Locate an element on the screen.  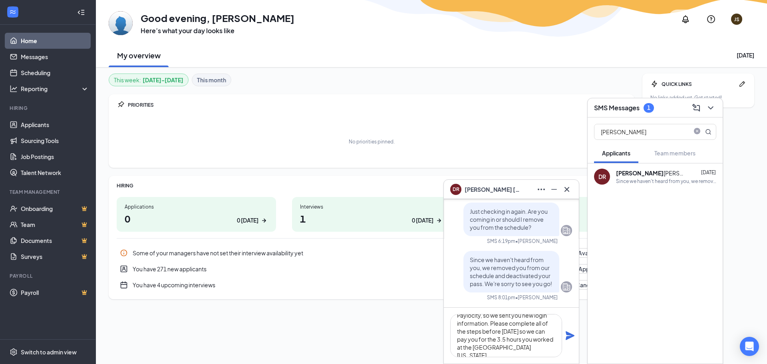
div: SMS 6:19pm is located at coordinates (501, 241).